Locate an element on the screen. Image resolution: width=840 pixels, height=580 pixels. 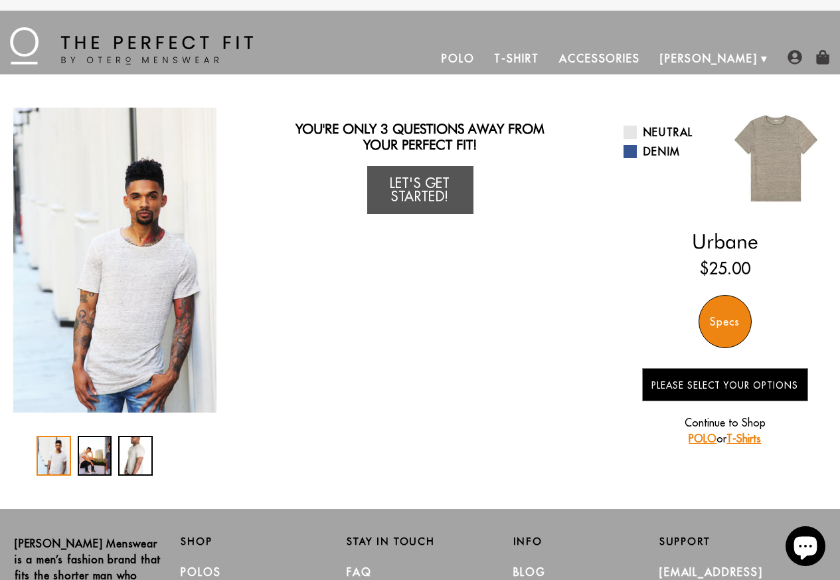
h2: Stay in Touch is located at coordinates (420, 541).